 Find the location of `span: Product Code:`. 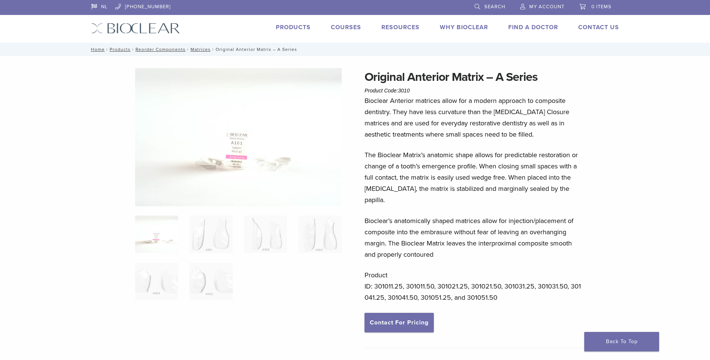

span: Product Code: is located at coordinates (387, 91).